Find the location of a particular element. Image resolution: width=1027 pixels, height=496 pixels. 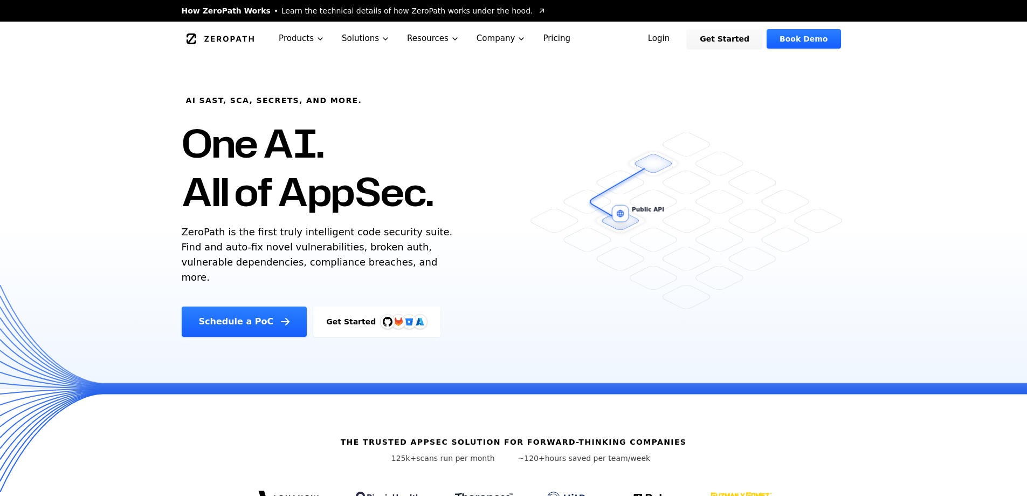

p: hours saved per team/week is located at coordinates (585, 458).